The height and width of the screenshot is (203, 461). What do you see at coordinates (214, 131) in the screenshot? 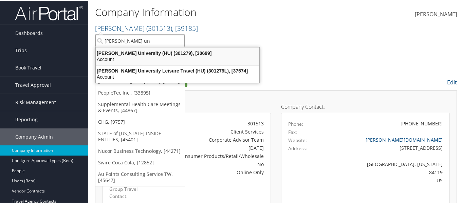
I see `div: Client Services` at bounding box center [214, 131].